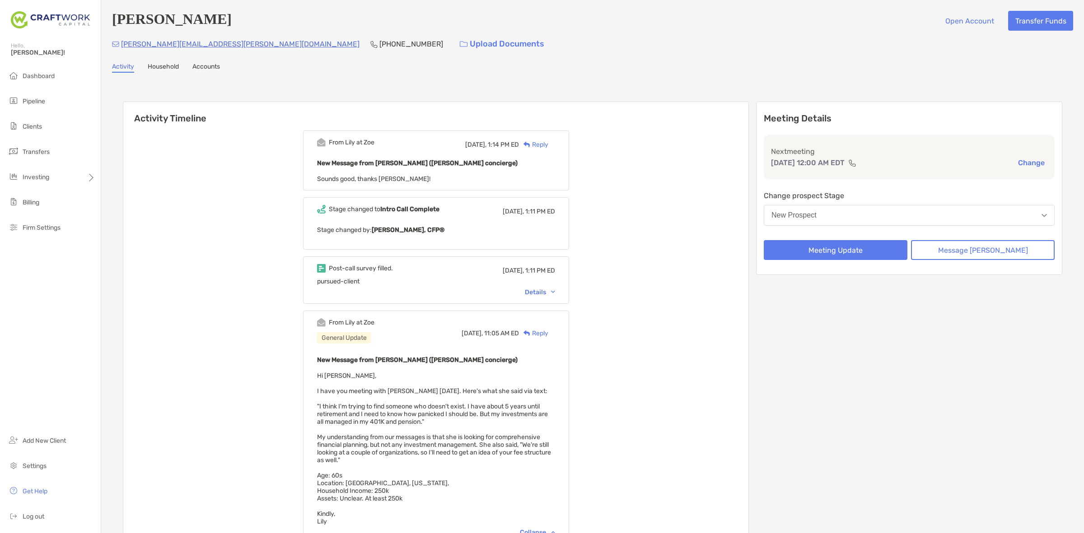  Describe the element at coordinates (1044, 215) in the screenshot. I see `img: Open dropdown arrow` at that location.